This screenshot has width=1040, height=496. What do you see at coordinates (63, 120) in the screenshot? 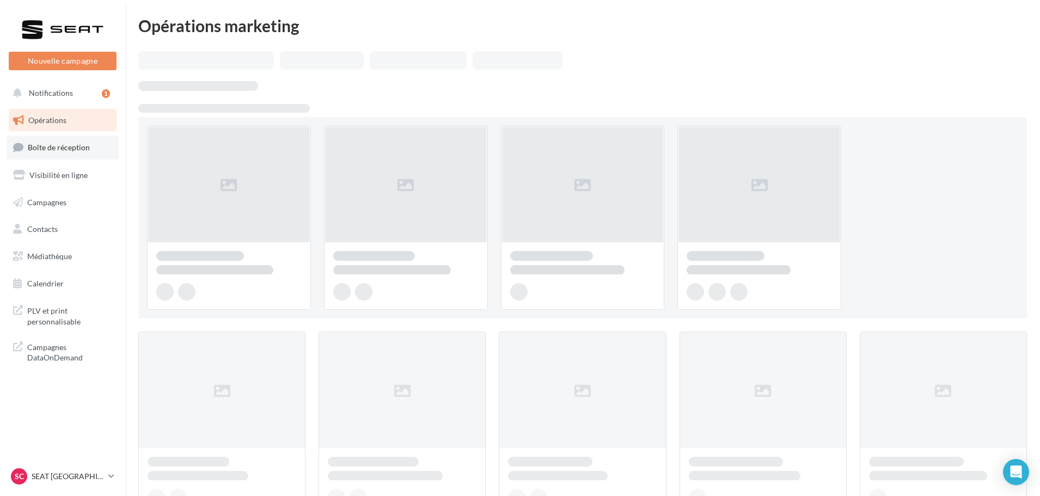
I see `a: Opérations` at bounding box center [63, 120].